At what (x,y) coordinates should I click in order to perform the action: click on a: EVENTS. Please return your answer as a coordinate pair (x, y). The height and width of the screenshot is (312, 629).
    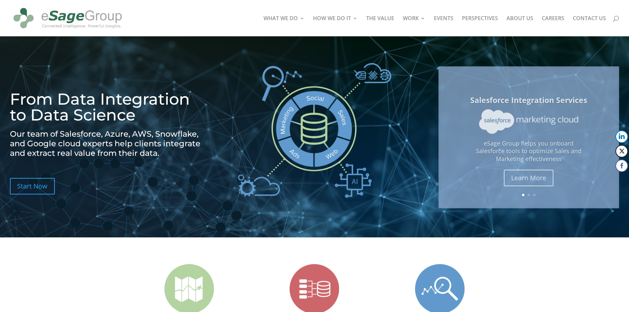
    Looking at the image, I should click on (443, 26).